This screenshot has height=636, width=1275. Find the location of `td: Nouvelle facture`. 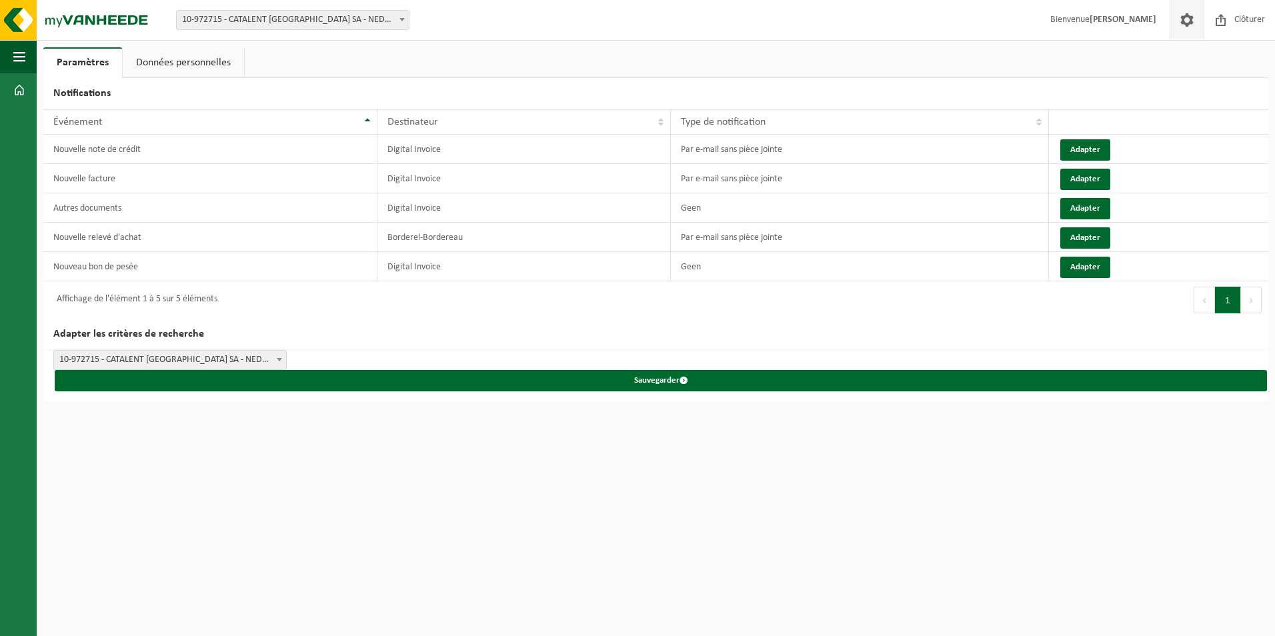

td: Nouvelle facture is located at coordinates (210, 179).